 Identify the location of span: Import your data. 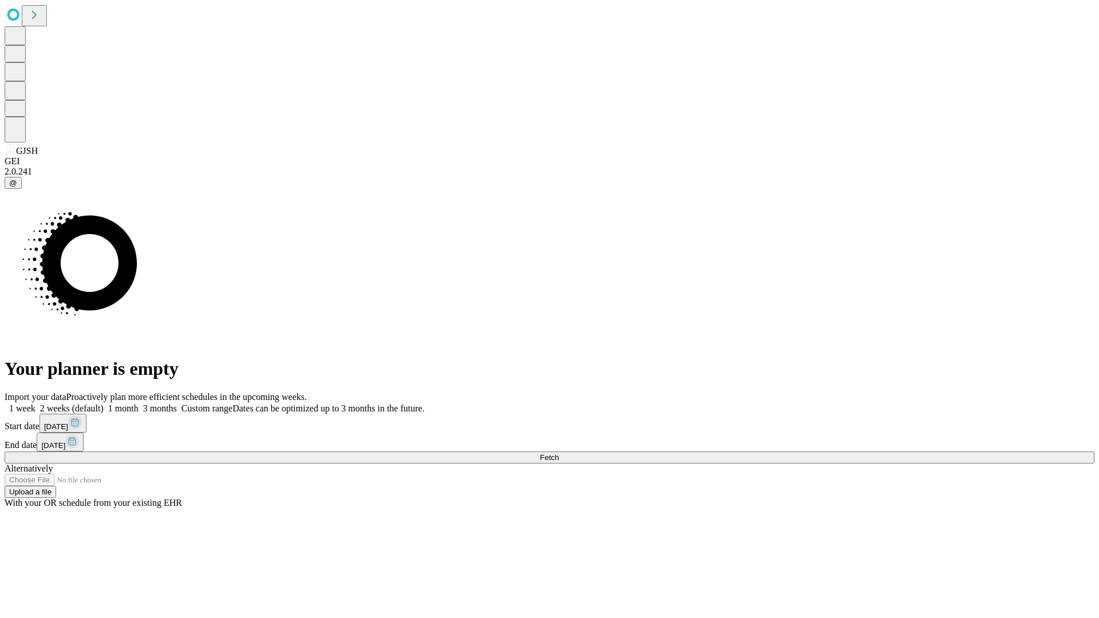
(35, 397).